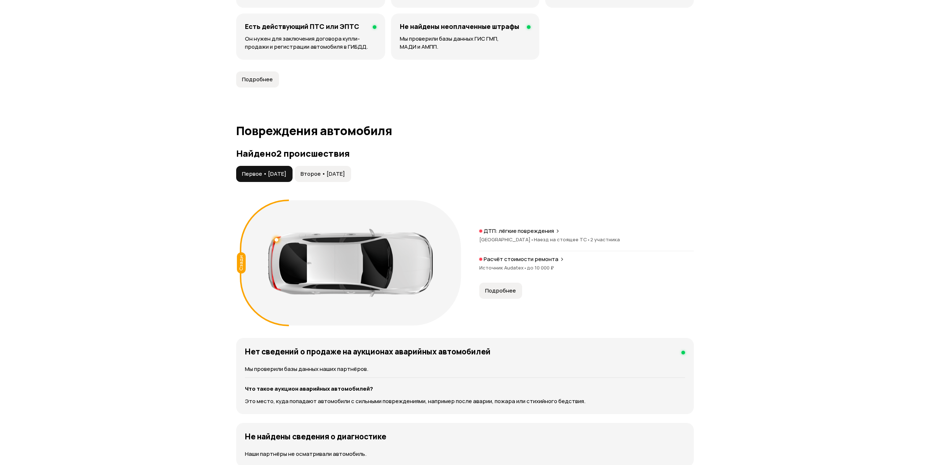  Describe the element at coordinates (562, 239) in the screenshot. I see `span: Наезд на стоящее ТС` at that location.